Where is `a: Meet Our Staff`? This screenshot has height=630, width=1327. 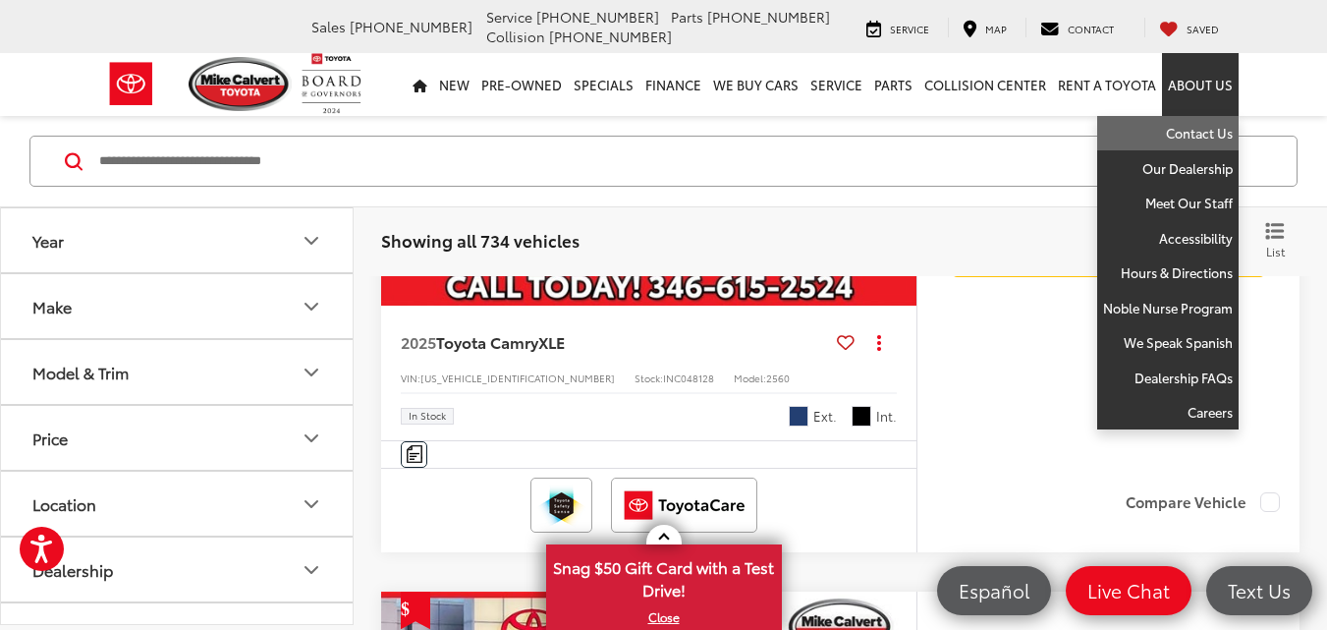
a: Meet Our Staff is located at coordinates (1168, 203).